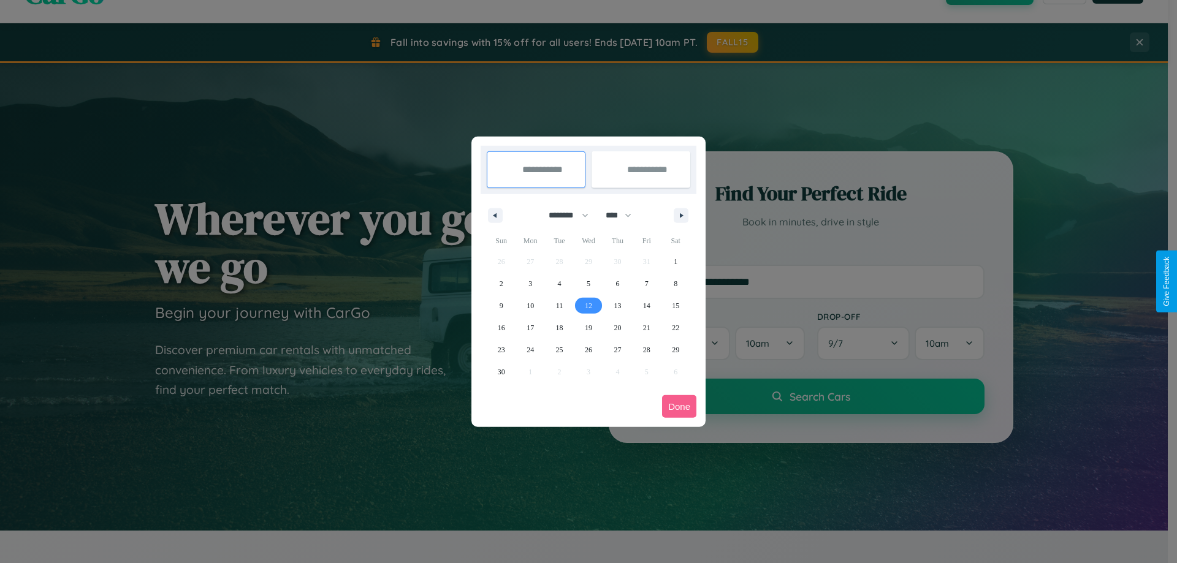 This screenshot has width=1177, height=563. Describe the element at coordinates (530, 306) in the screenshot. I see `span: 10` at that location.